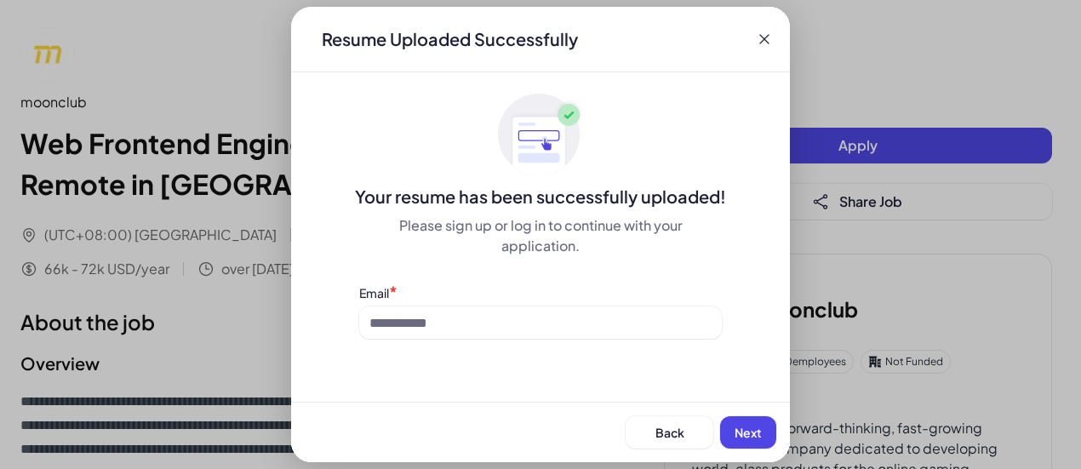 The image size is (1081, 469). I want to click on button: Back, so click(669, 432).